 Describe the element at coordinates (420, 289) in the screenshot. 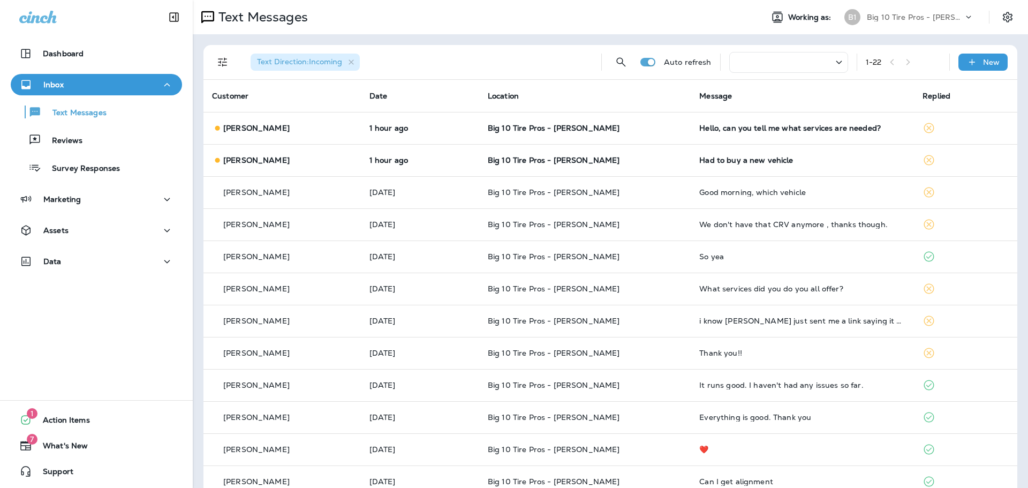

I see `p: Aug 26, 2025 10:27 AM` at that location.